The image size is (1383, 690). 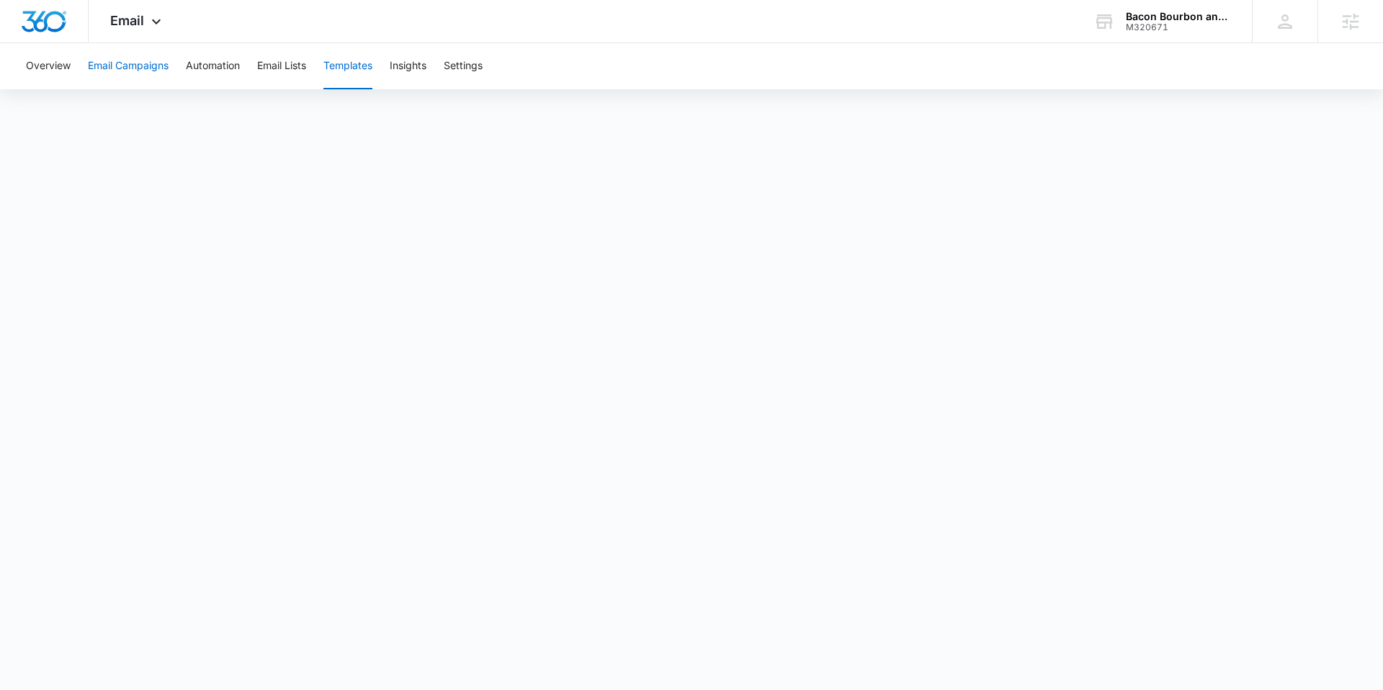 I want to click on button: Email Campaigns, so click(x=128, y=66).